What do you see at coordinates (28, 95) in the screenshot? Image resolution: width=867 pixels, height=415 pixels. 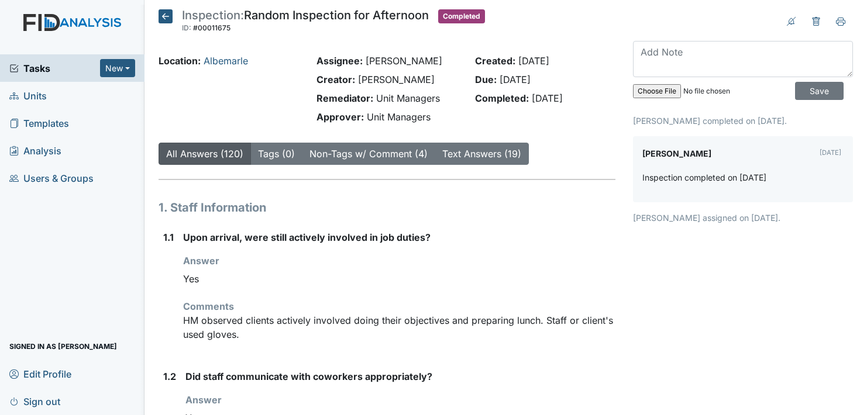 I see `span: Units` at bounding box center [28, 95].